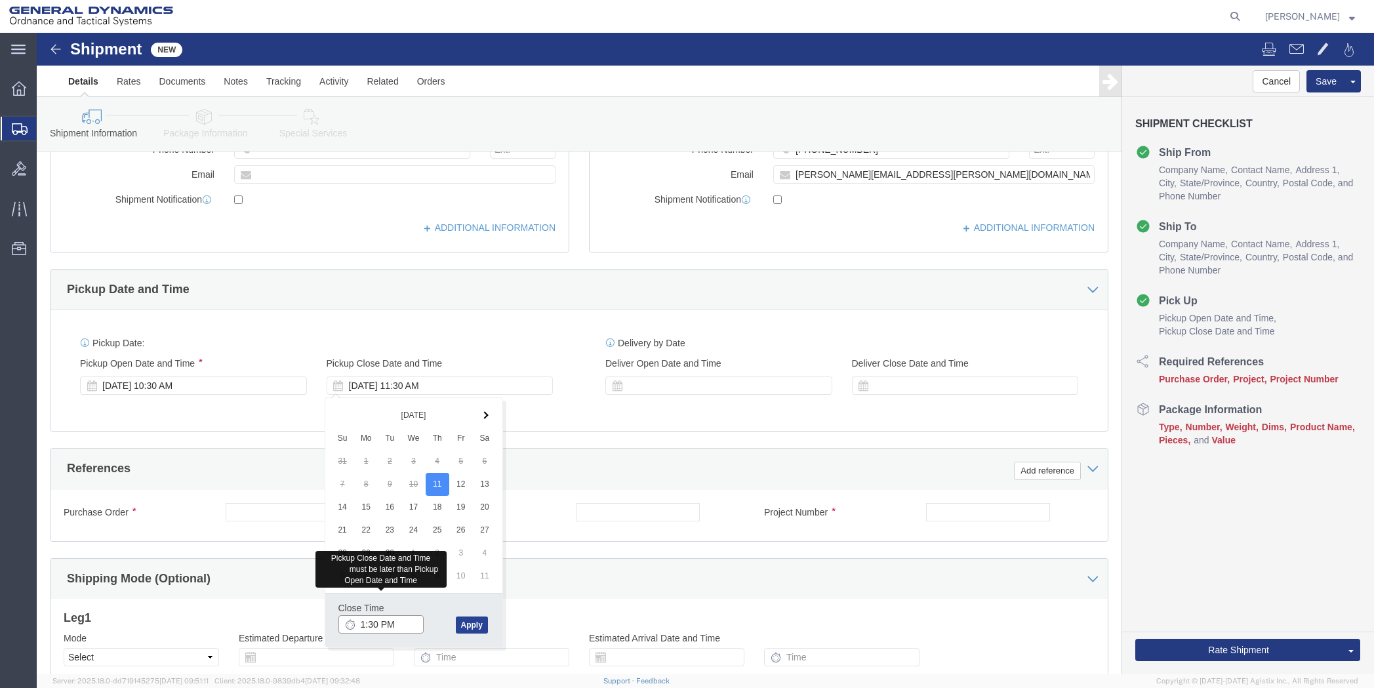 This screenshot has height=688, width=1374. Describe the element at coordinates (1303, 16) in the screenshot. I see `span: Mariano Maldonado` at that location.